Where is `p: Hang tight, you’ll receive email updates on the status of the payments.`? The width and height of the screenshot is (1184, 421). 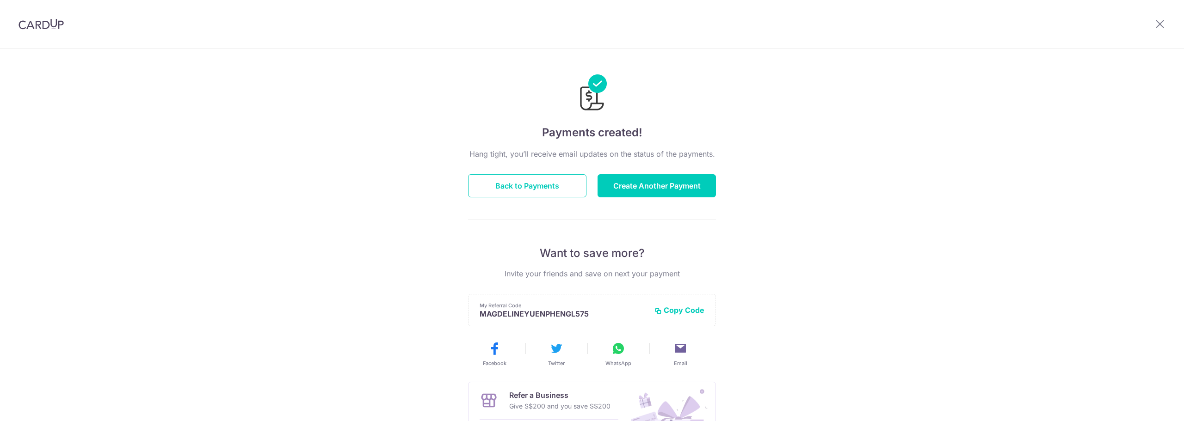 p: Hang tight, you’ll receive email updates on the status of the payments. is located at coordinates (592, 154).